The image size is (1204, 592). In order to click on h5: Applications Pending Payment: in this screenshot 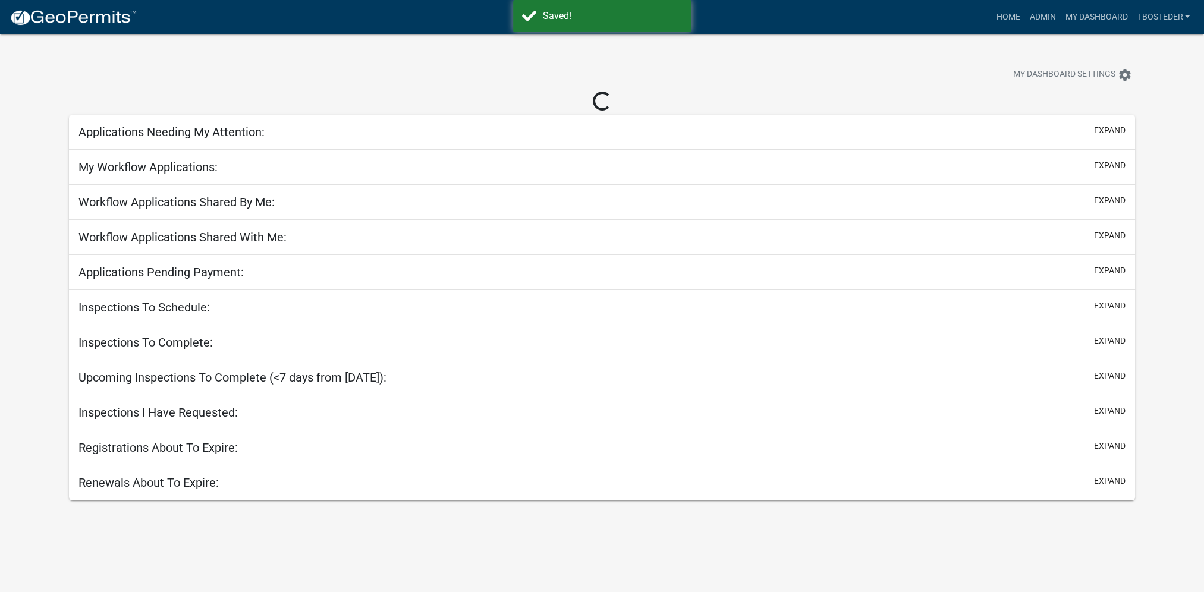, I will do `click(161, 272)`.